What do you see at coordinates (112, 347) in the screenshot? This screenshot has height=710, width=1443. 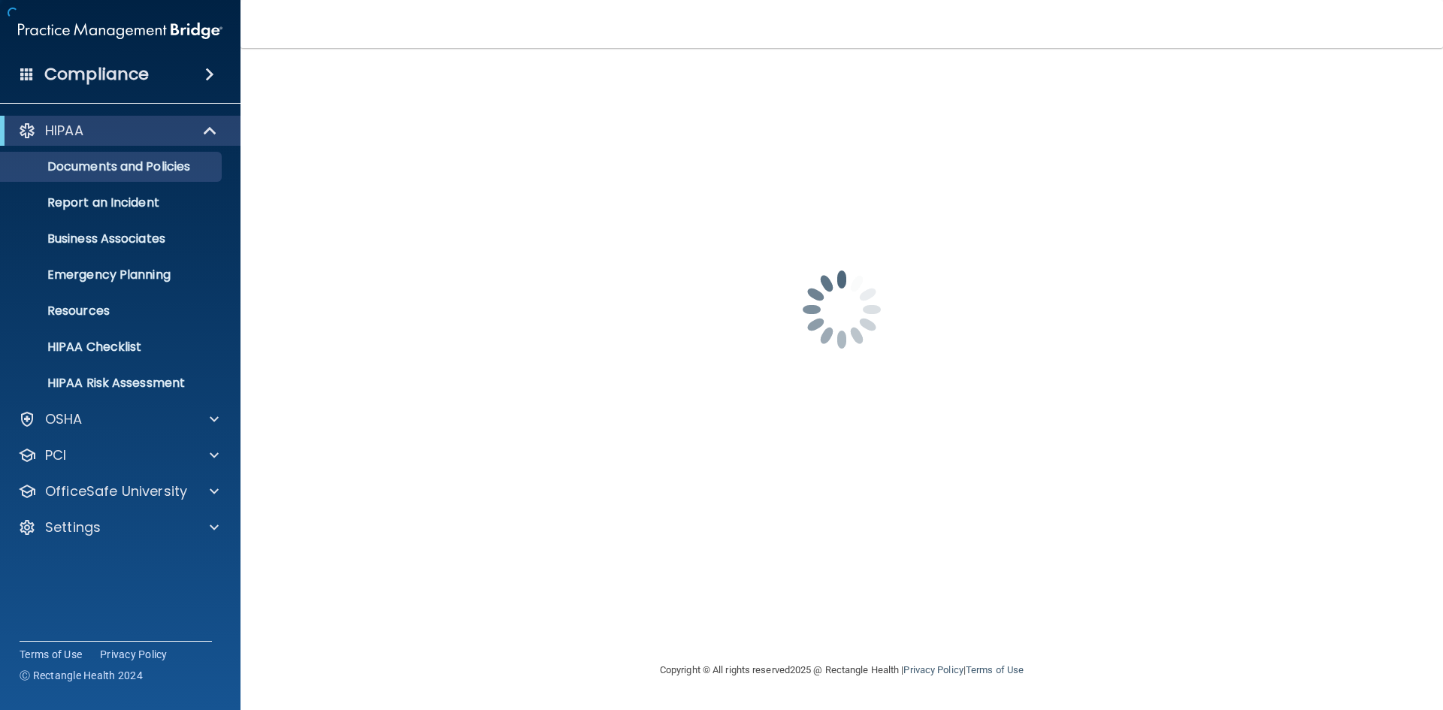 I see `p: HIPAA Checklist` at bounding box center [112, 347].